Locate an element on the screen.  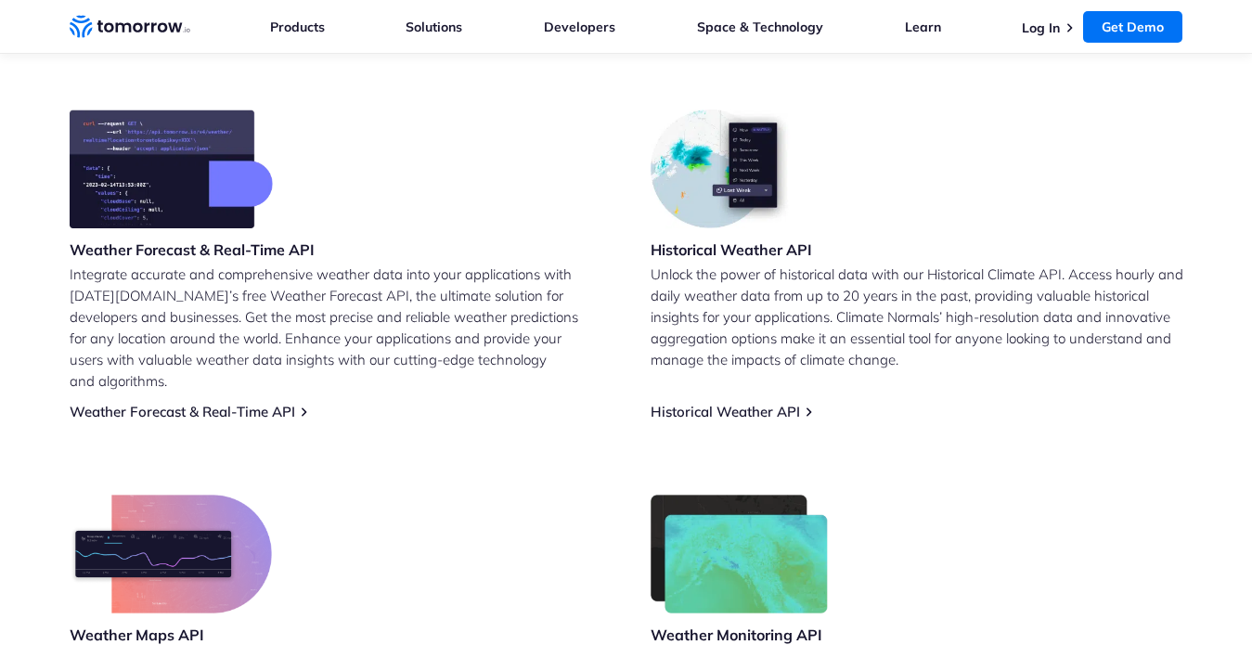
a: Weather Forecast & Real-Time API is located at coordinates (182, 411).